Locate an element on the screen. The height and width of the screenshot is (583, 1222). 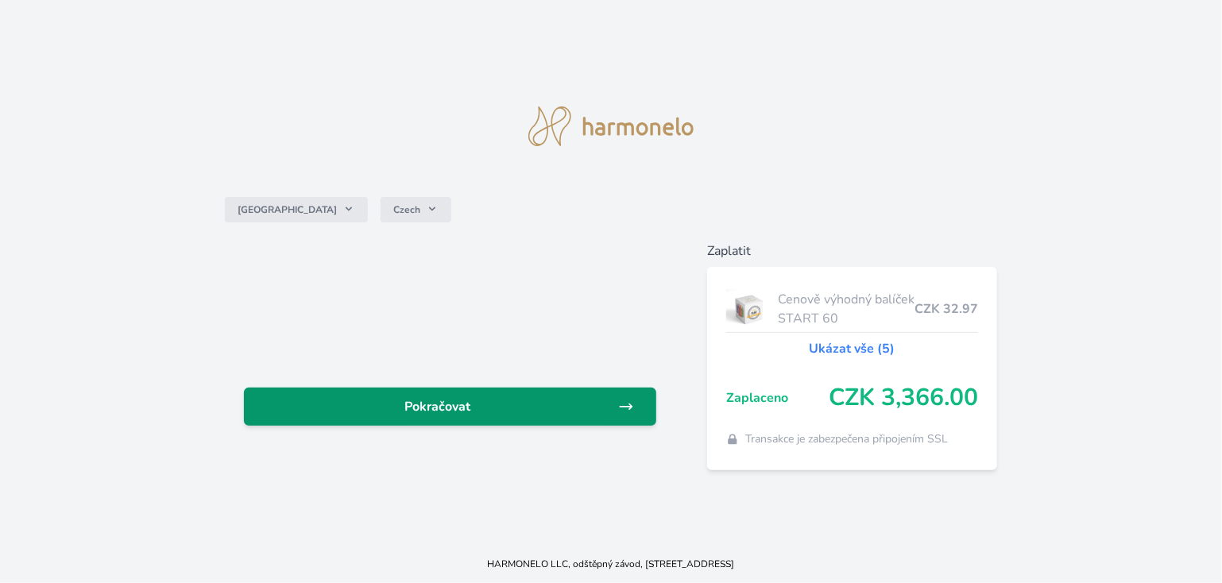
a: Pokračovat is located at coordinates (450, 407).